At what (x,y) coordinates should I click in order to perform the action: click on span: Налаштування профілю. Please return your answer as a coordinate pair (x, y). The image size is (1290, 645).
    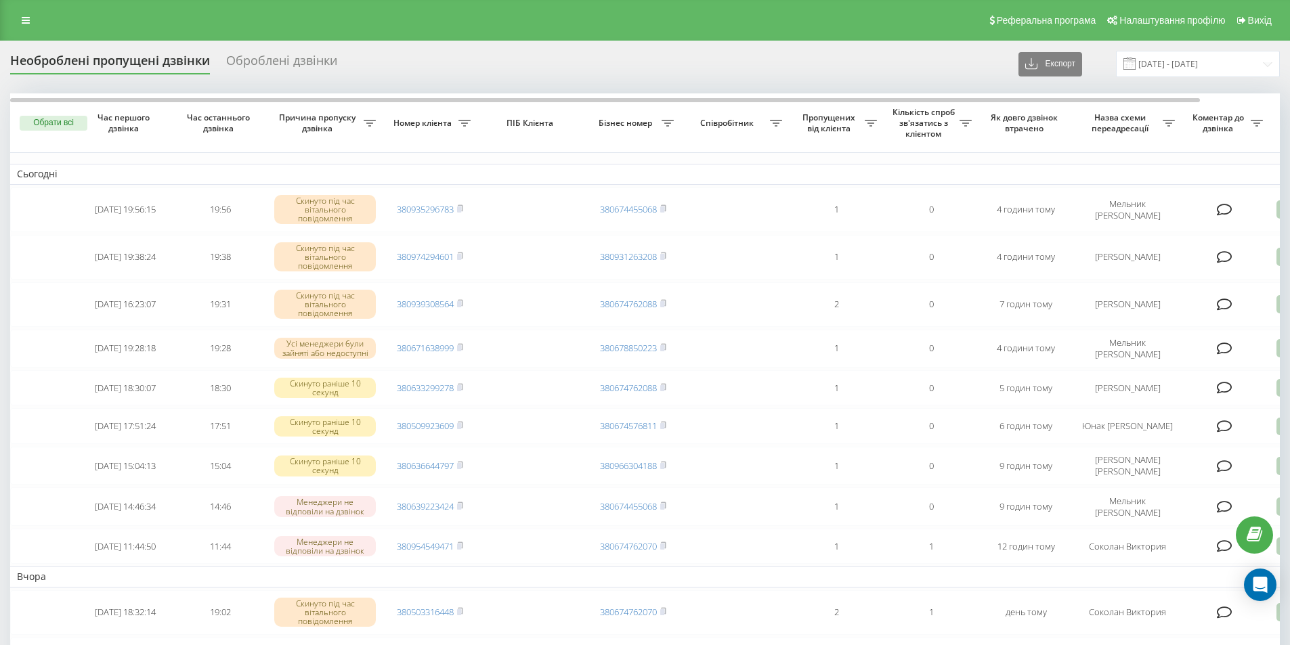
    Looking at the image, I should click on (1172, 20).